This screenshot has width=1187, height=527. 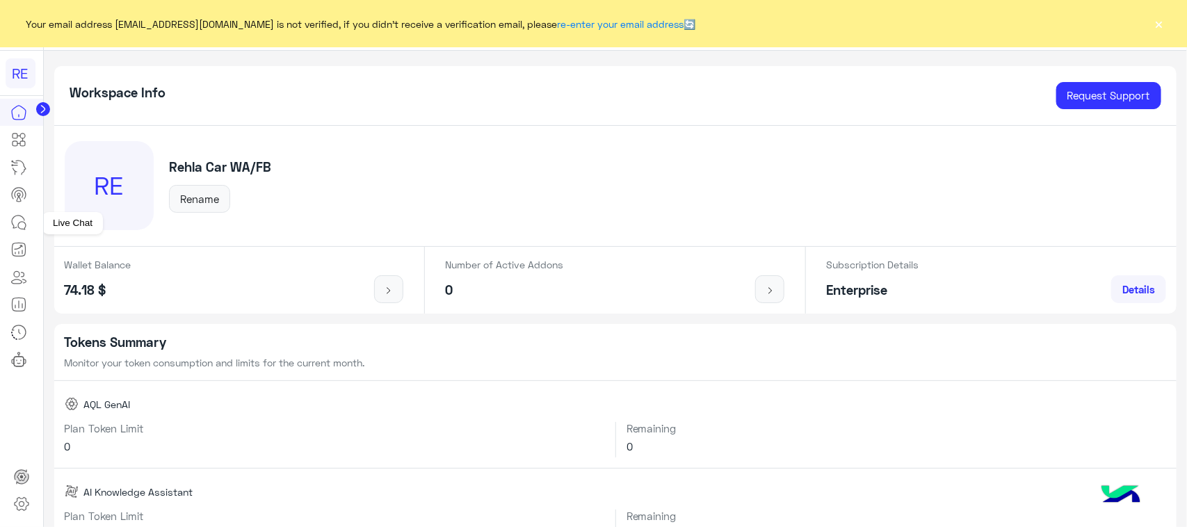 I want to click on h5: 74.18 $, so click(x=98, y=290).